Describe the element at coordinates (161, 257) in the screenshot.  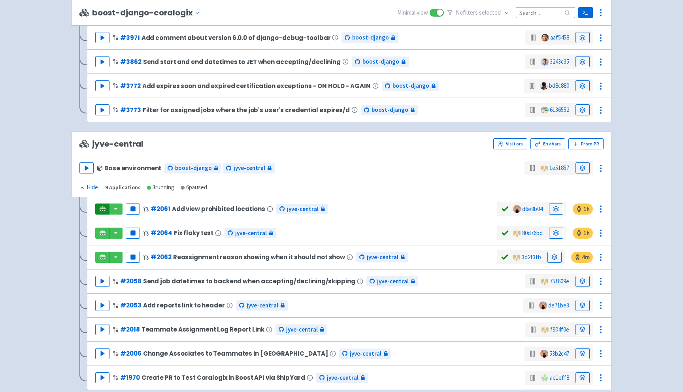
I see `a: #2062` at that location.